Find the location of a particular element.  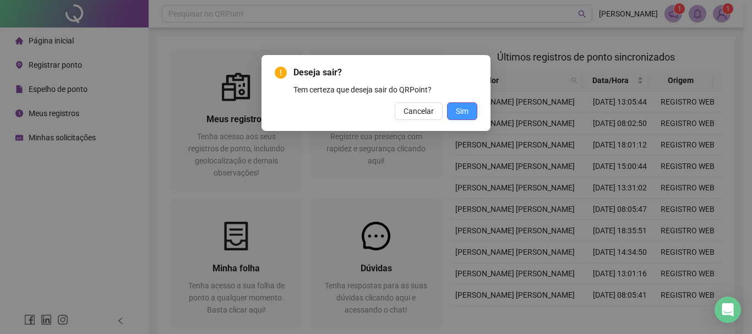

div: Tem certeza que deseja sair do QRPoint? is located at coordinates (385, 90).